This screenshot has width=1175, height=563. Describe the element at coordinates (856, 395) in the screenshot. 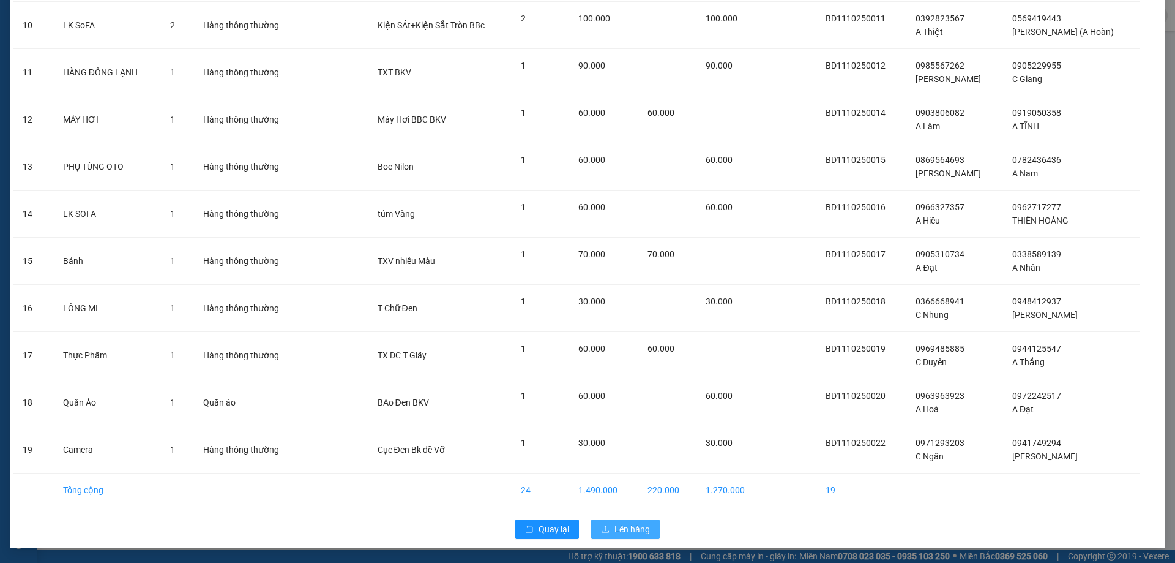

I see `span: BD1110250020` at that location.